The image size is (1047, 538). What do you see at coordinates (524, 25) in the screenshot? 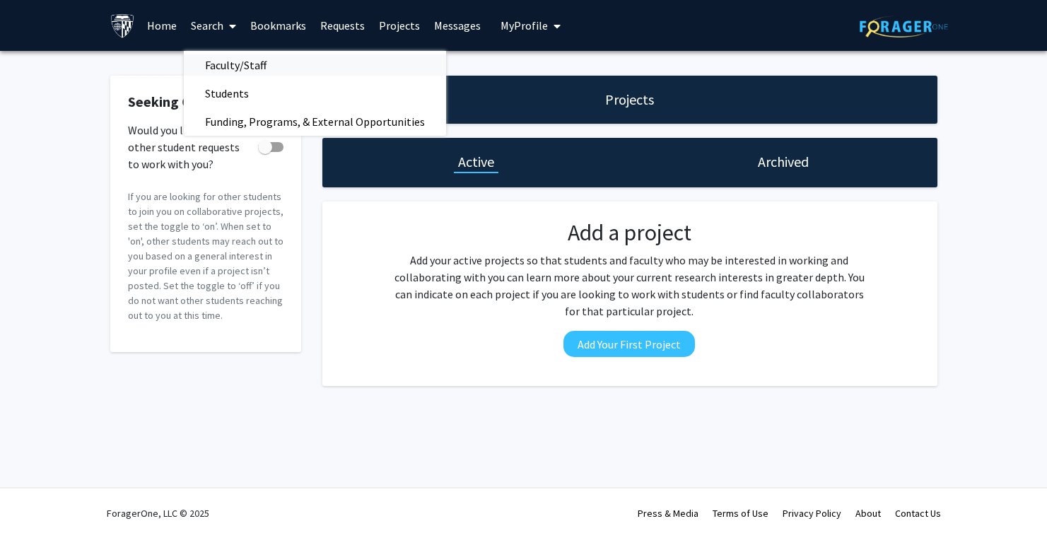
I see `span: My Profile` at bounding box center [524, 25].